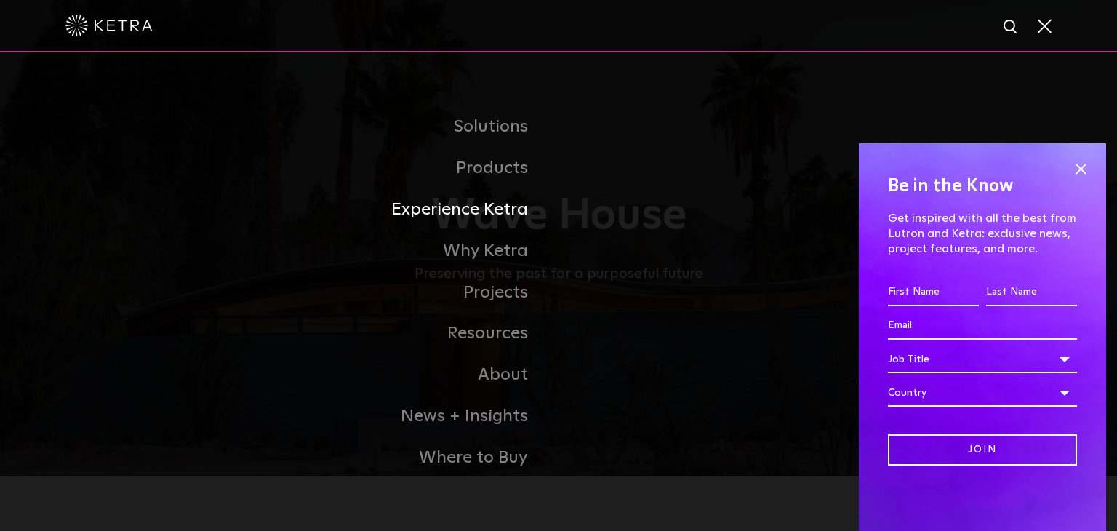  Describe the element at coordinates (377, 168) in the screenshot. I see `a: Products` at that location.